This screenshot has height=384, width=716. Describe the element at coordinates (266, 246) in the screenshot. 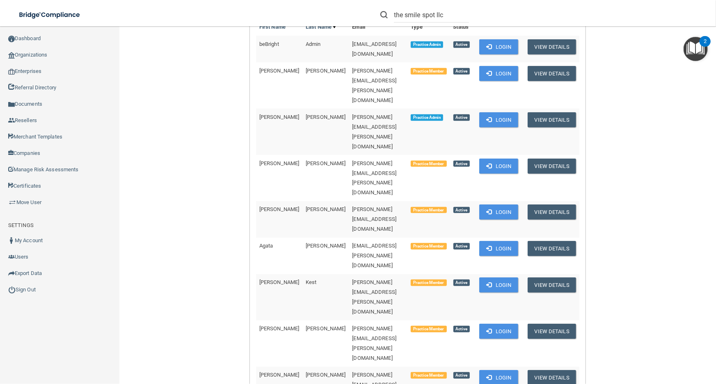

I see `span: Agata` at that location.